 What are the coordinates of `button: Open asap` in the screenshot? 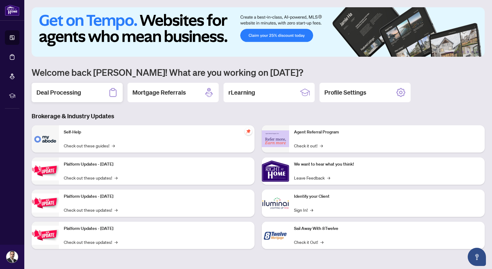 It's located at (476, 257).